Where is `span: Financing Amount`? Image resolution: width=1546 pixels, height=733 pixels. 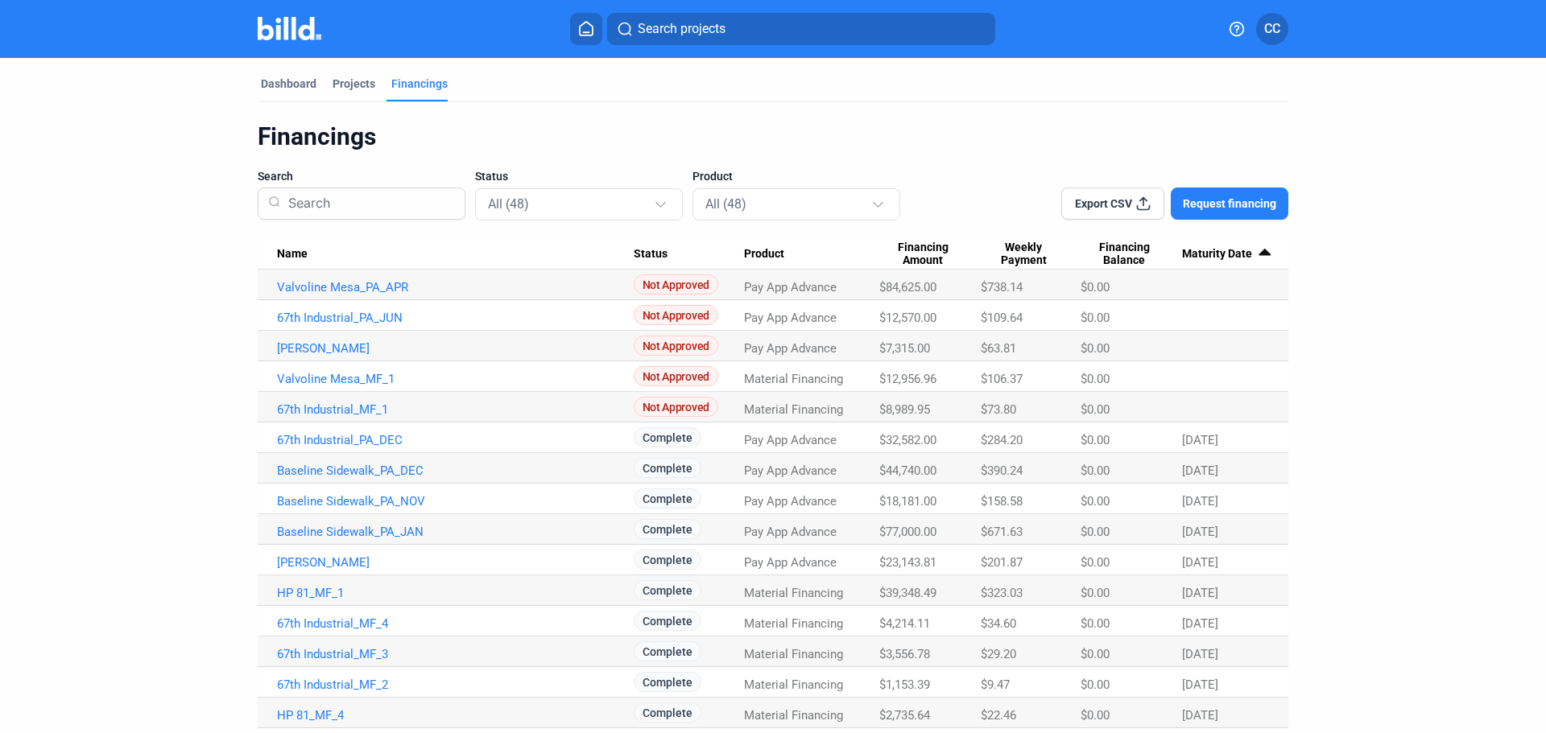
span: Financing Amount is located at coordinates (923, 254).